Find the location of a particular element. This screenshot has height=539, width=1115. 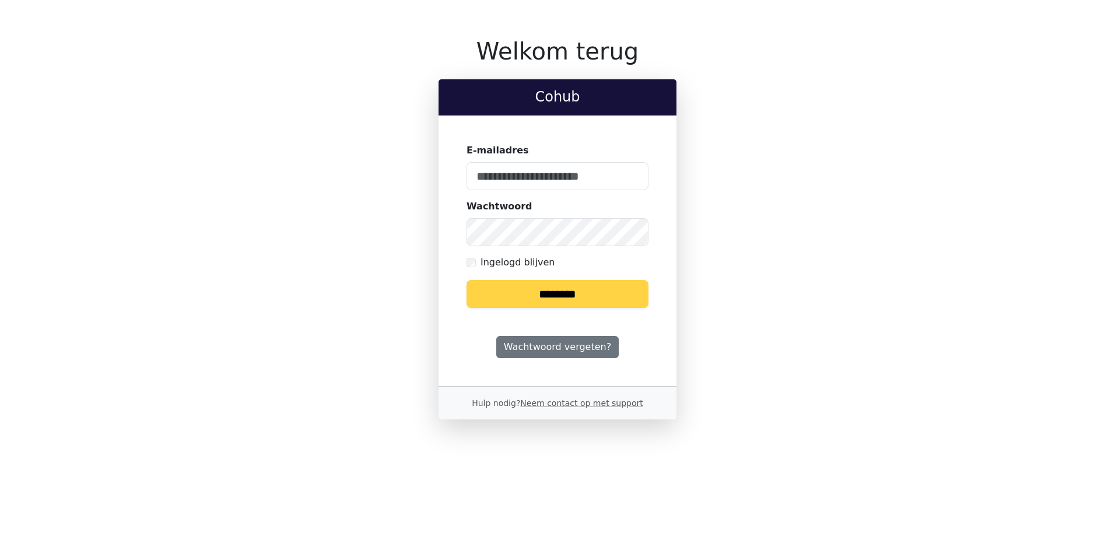

a: Neem contact op met support is located at coordinates (581, 403).